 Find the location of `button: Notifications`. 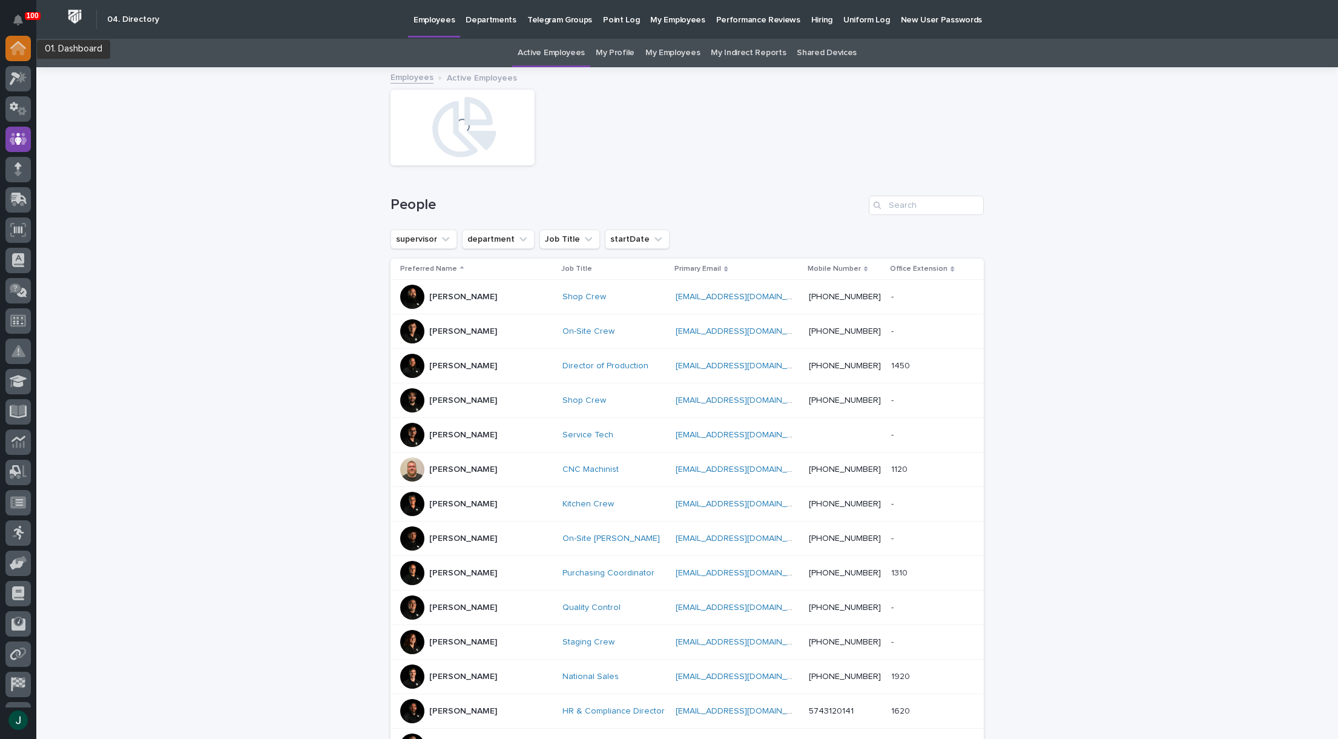

button: Notifications is located at coordinates (18, 20).